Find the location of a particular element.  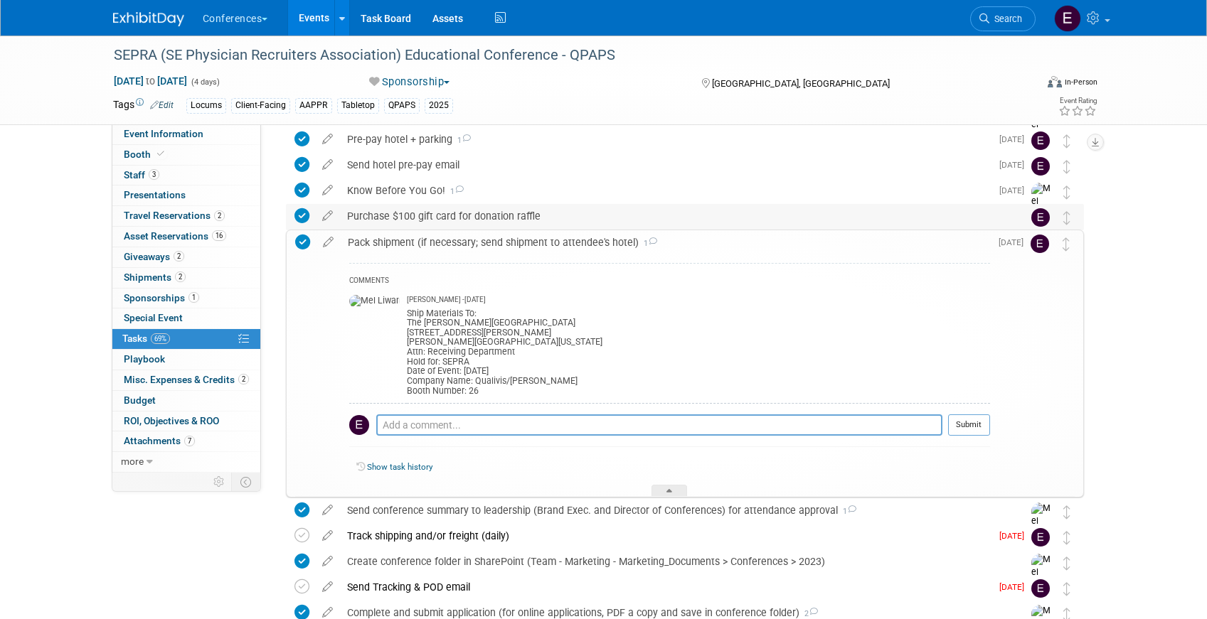

div: AAPPR is located at coordinates (314, 105).